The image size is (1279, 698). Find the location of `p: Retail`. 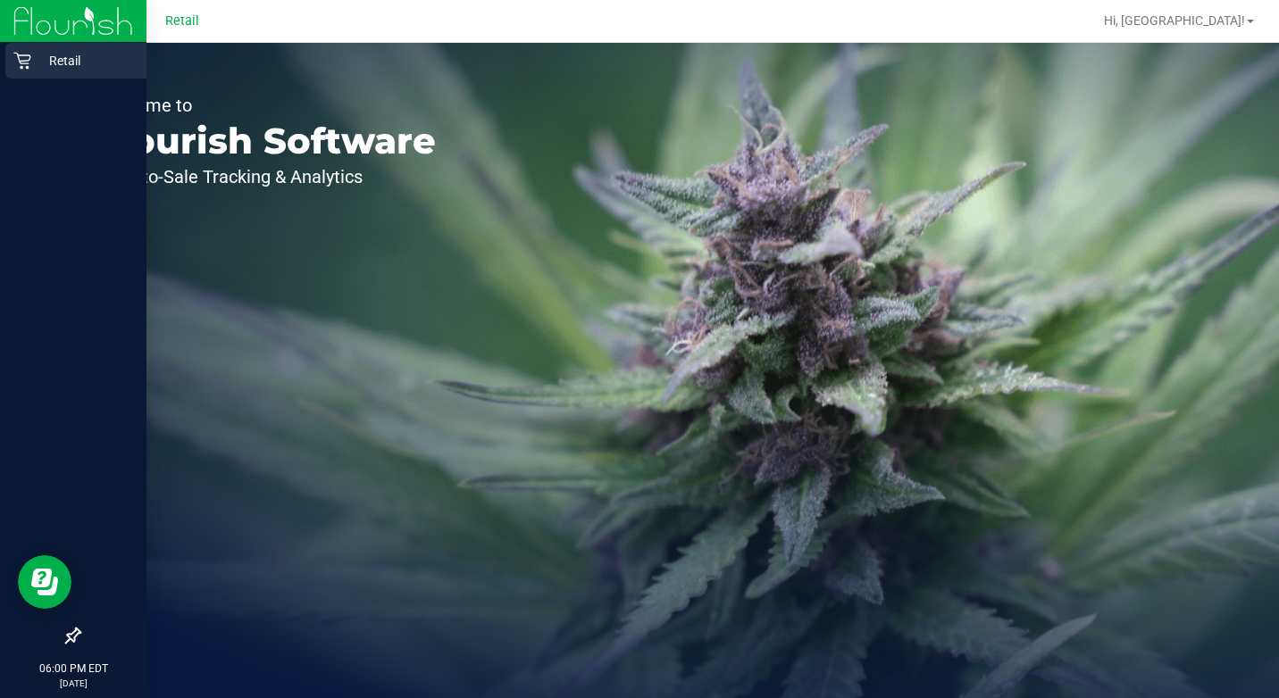

p: Retail is located at coordinates (85, 61).